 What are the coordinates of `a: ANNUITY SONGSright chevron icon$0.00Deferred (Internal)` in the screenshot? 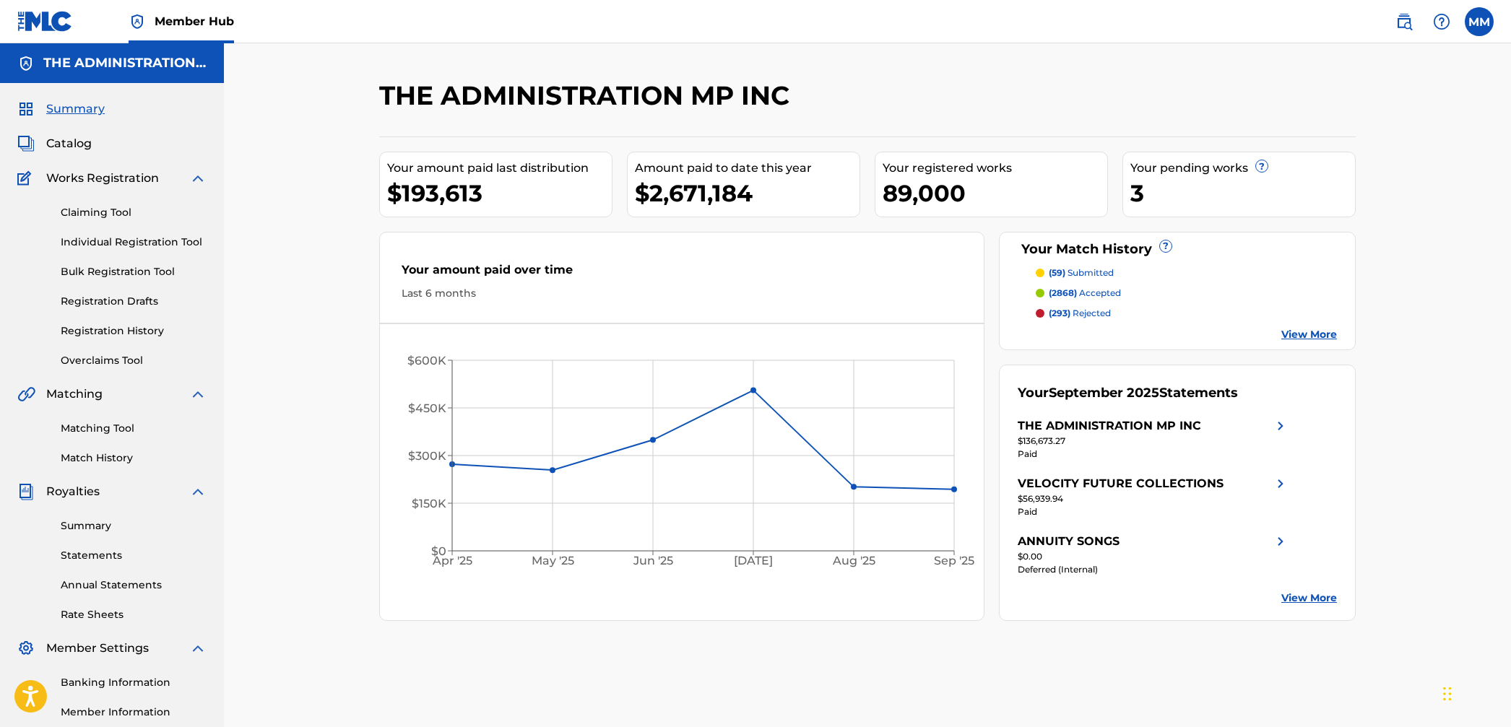 It's located at (1154, 555).